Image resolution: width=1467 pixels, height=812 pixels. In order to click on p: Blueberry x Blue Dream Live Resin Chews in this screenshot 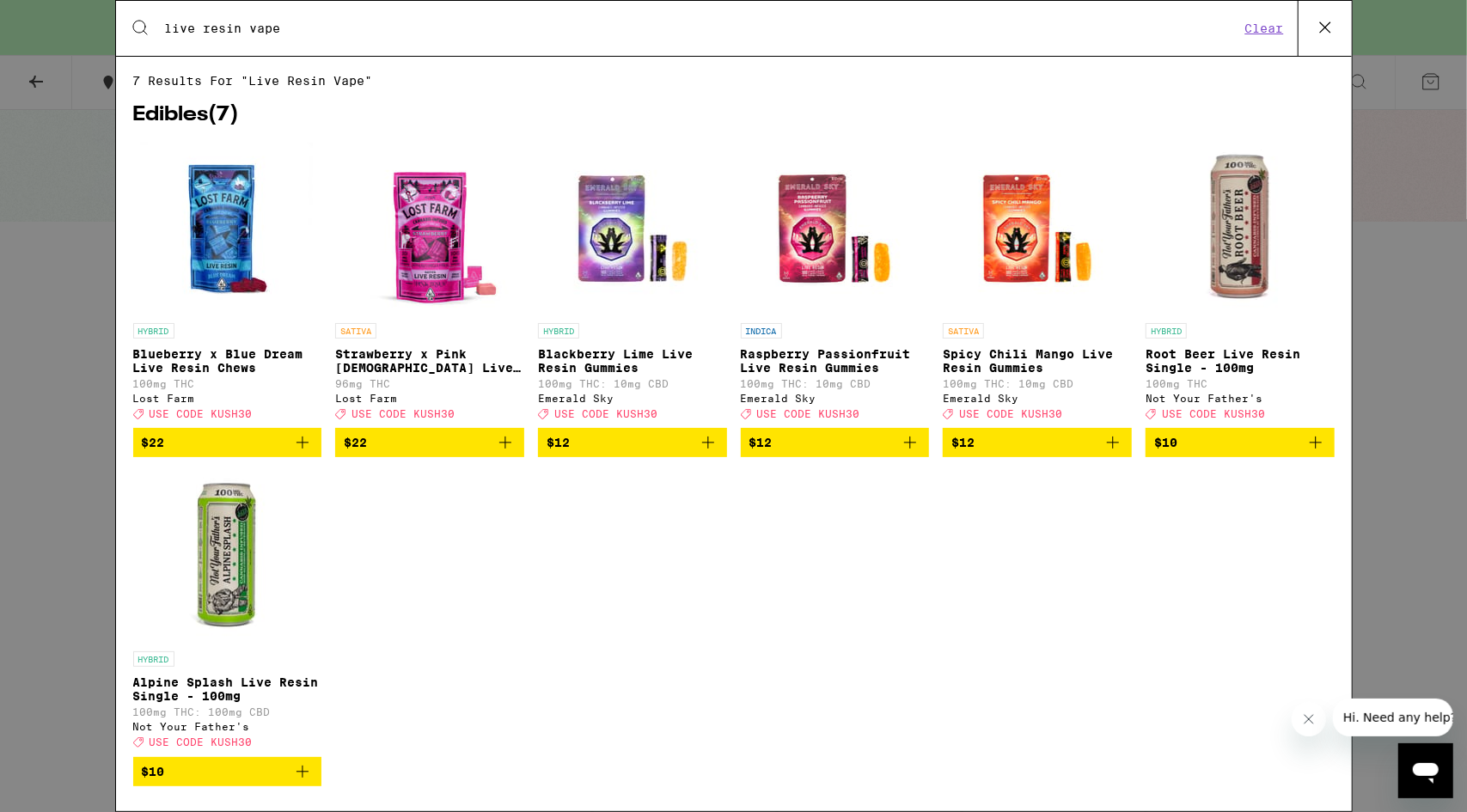, I will do `click(227, 361)`.